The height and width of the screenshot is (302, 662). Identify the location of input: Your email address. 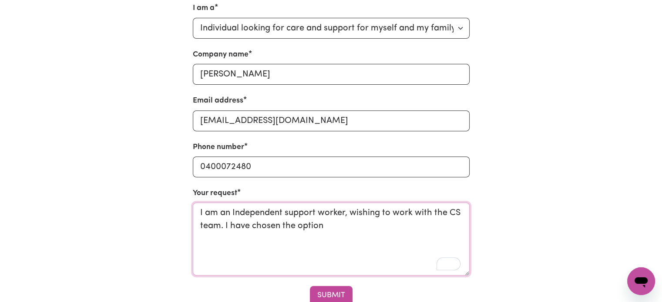
(331, 121).